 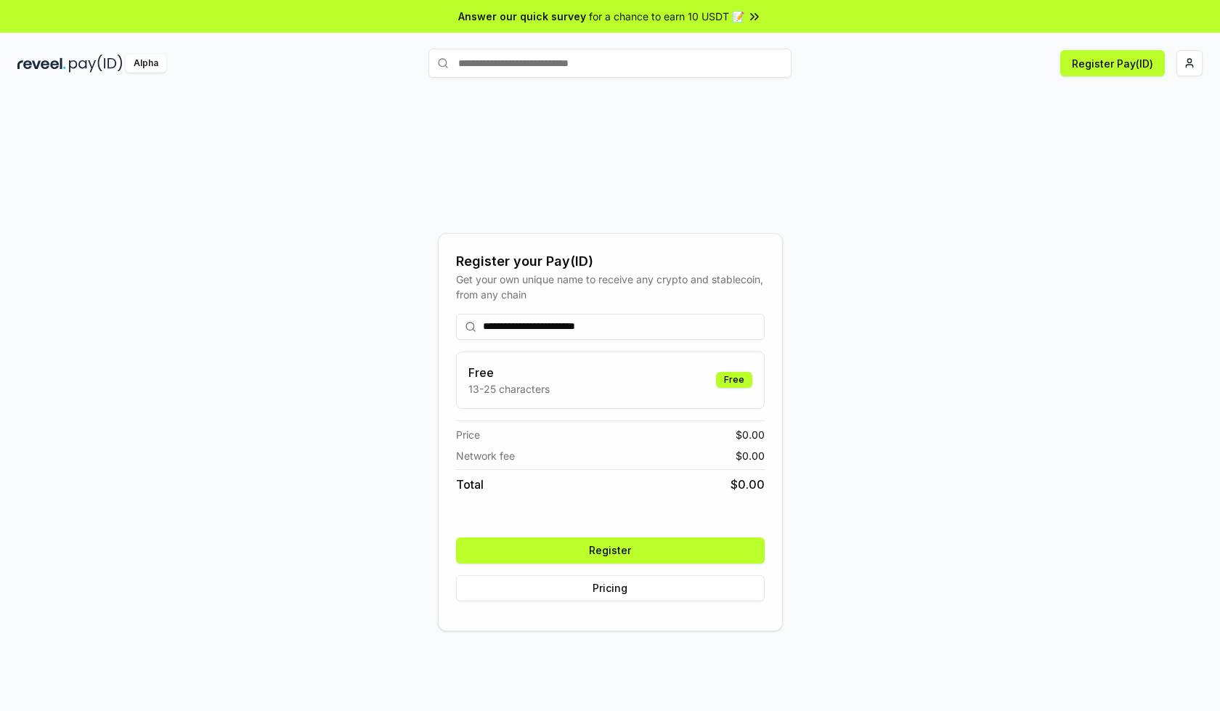 I want to click on img: pay_id, so click(x=96, y=63).